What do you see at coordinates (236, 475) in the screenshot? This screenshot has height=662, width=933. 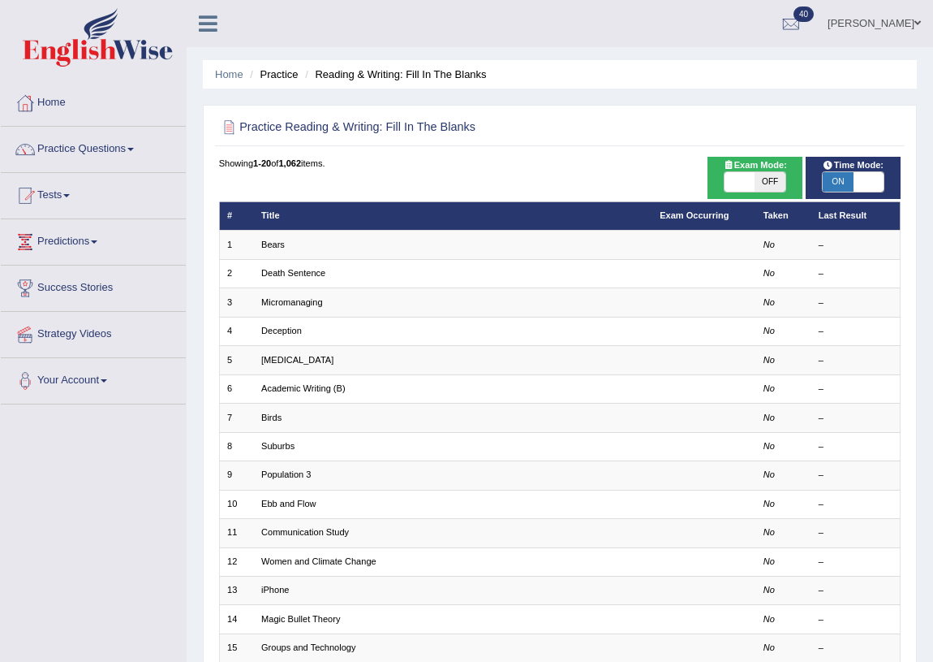 I see `td: 9` at bounding box center [236, 475].